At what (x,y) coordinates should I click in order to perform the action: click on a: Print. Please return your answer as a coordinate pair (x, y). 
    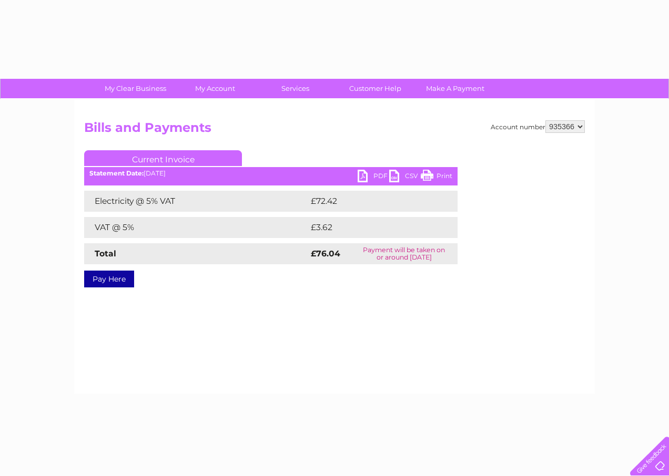
    Looking at the image, I should click on (436, 177).